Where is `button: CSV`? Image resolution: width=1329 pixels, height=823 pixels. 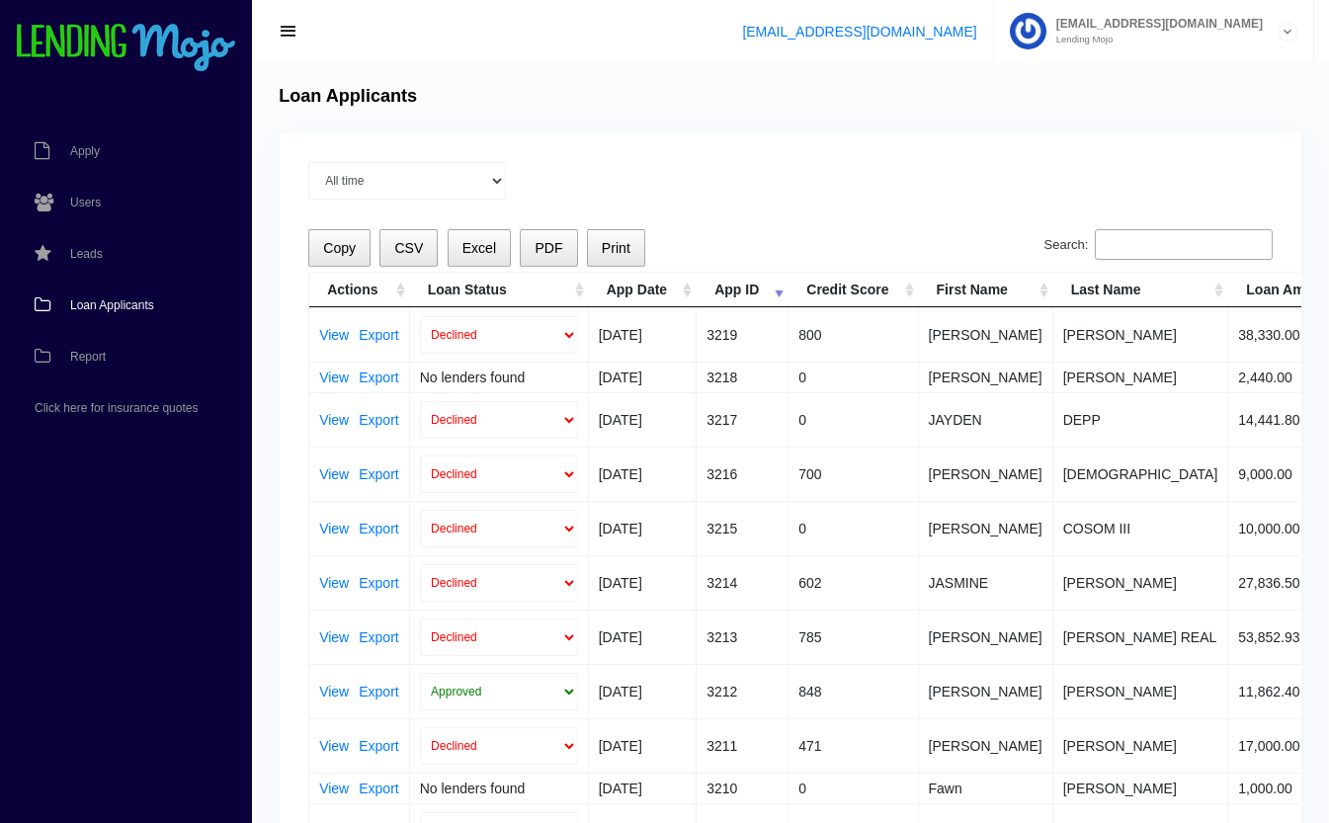 button: CSV is located at coordinates (408, 248).